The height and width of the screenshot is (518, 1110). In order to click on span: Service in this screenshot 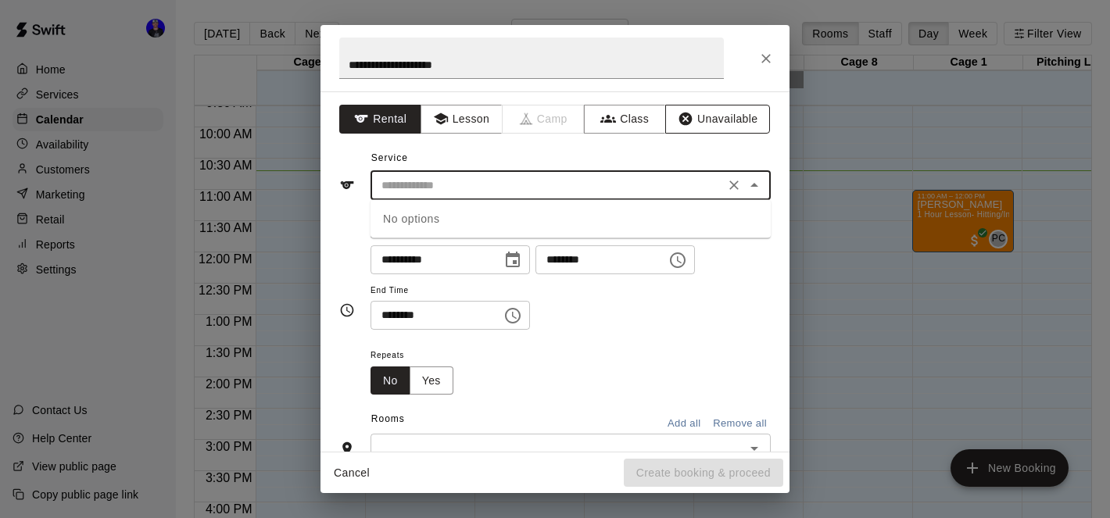, I will do `click(389, 158)`.